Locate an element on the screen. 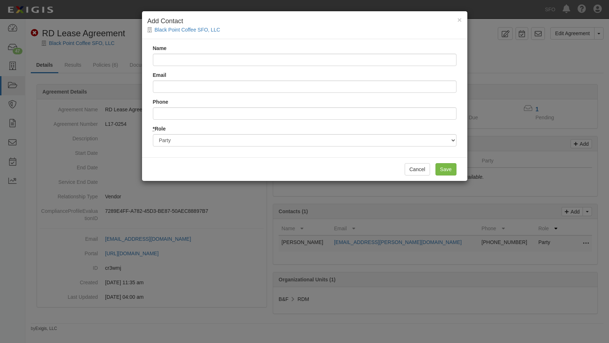 The width and height of the screenshot is (609, 343). label: Email is located at coordinates (159, 75).